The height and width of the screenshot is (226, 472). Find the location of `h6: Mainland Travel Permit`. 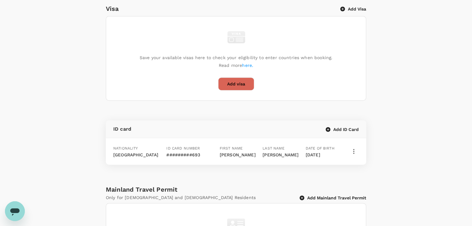

h6: Mainland Travel Permit is located at coordinates (192, 190).